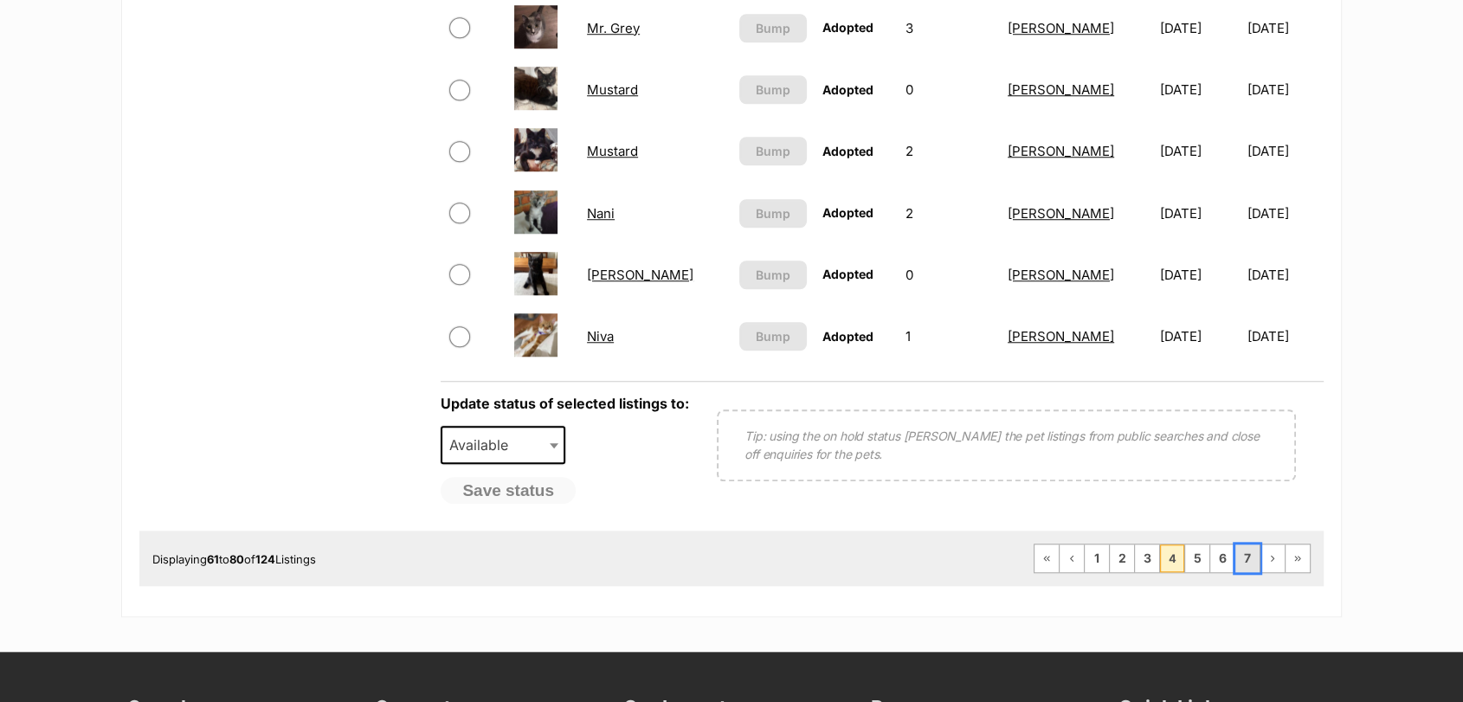 This screenshot has height=702, width=1463. I want to click on a: Last page, so click(1298, 559).